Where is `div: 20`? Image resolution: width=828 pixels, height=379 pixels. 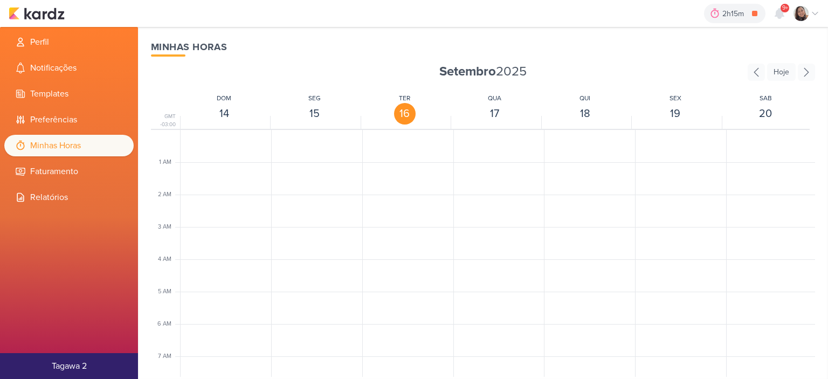 div: 20 is located at coordinates (765, 114).